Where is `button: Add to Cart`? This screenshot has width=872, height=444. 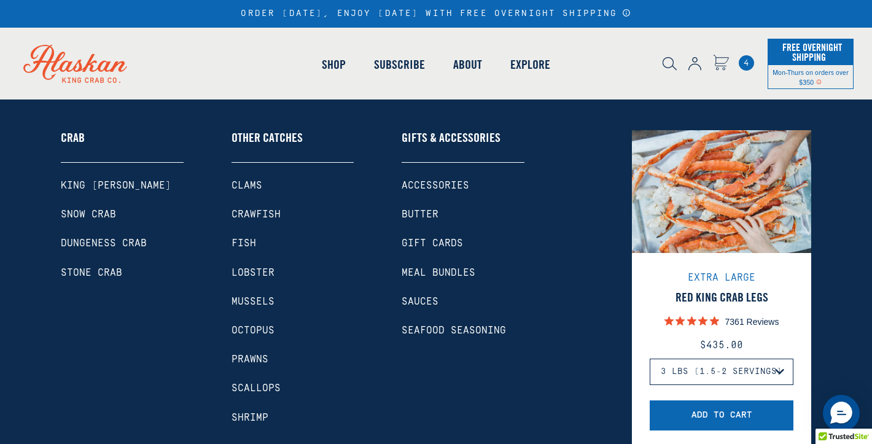
button: Add to Cart is located at coordinates (722, 415).